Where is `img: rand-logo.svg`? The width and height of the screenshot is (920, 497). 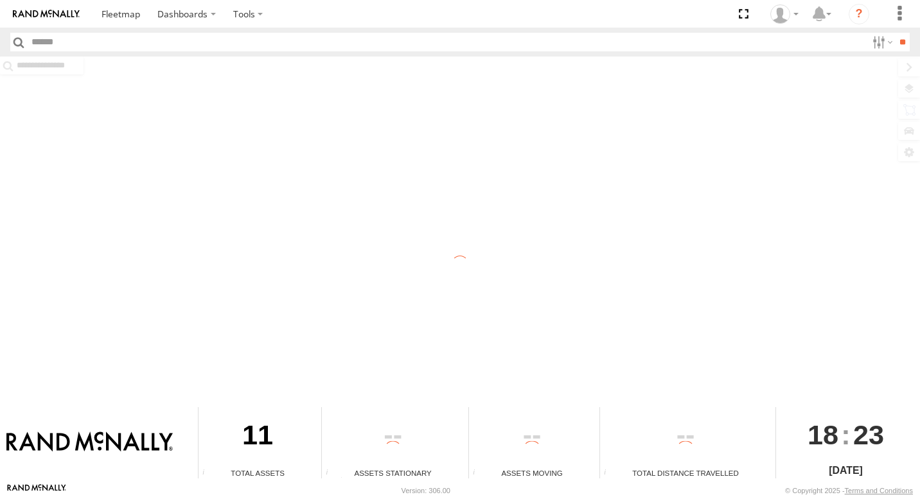
img: rand-logo.svg is located at coordinates (46, 14).